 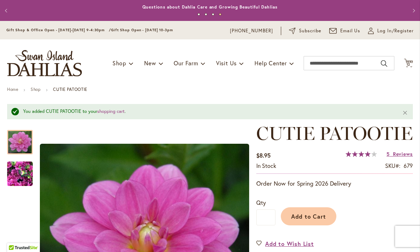 I want to click on p: Order Now for Spring 2026 Delivery, so click(x=334, y=184).